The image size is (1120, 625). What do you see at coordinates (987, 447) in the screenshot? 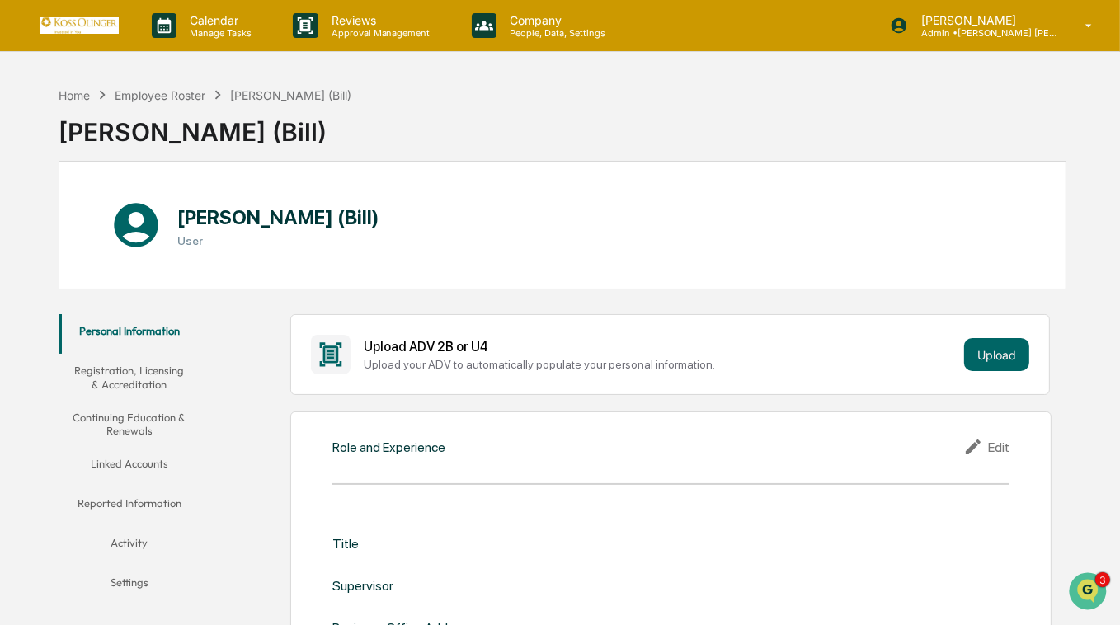
I see `div: Edit` at bounding box center [987, 447].